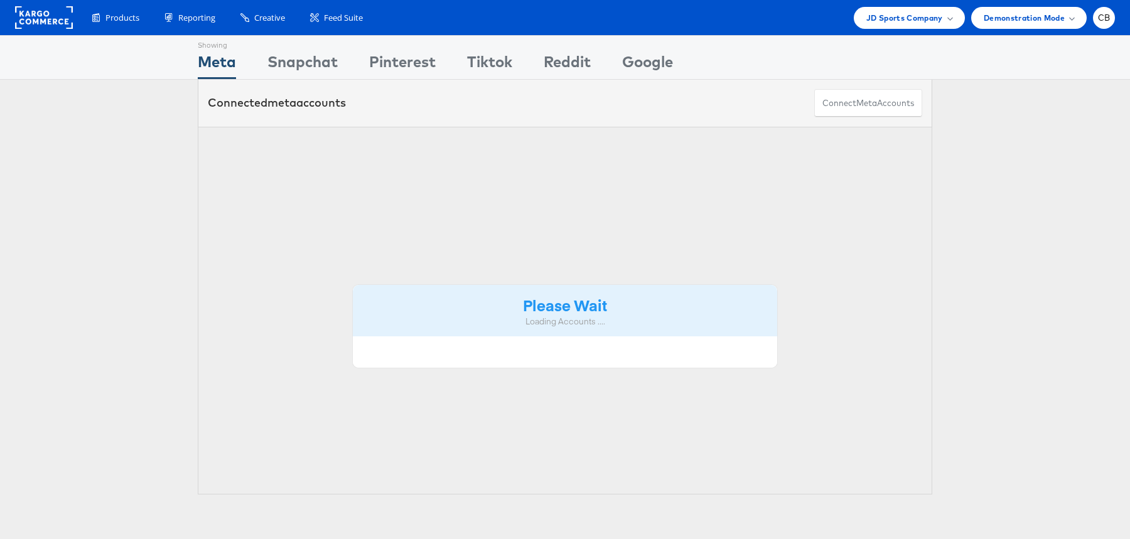  I want to click on span: CB, so click(1104, 18).